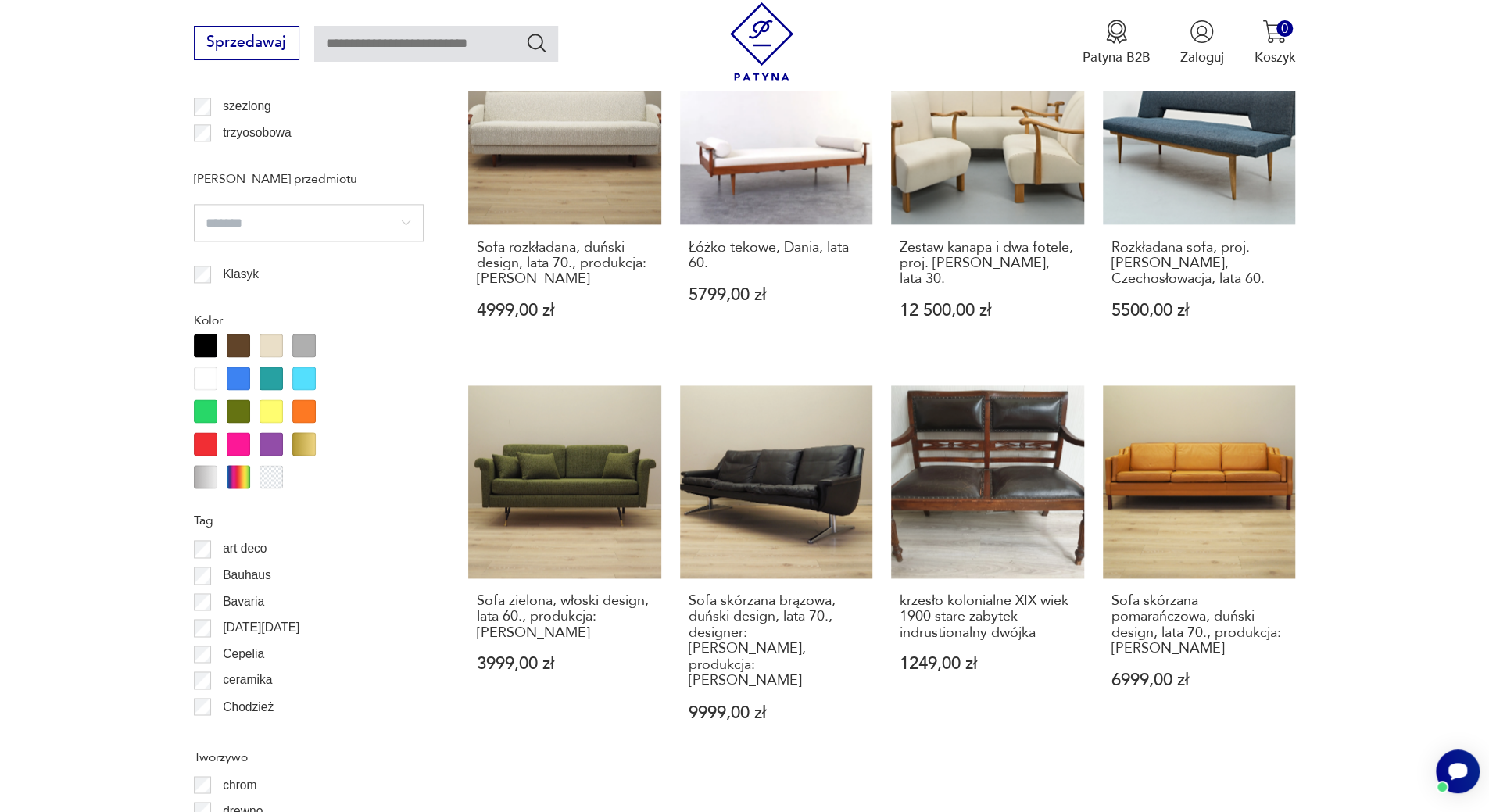 The image size is (1489, 812). What do you see at coordinates (239, 785) in the screenshot?
I see `p: chrom` at bounding box center [239, 785].